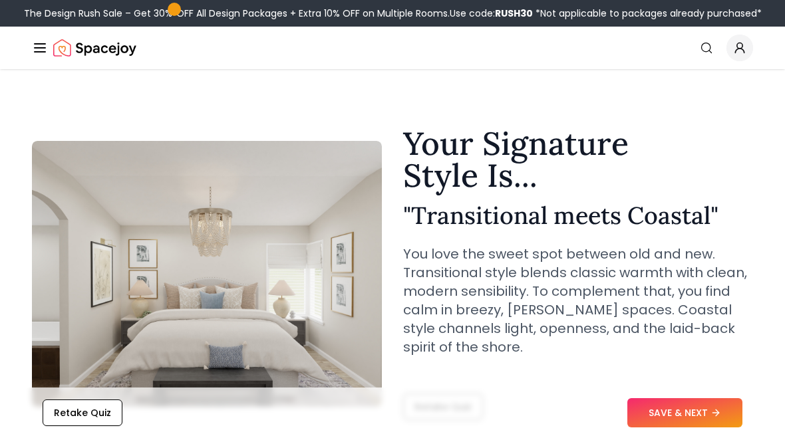 The width and height of the screenshot is (785, 438). What do you see at coordinates (578, 160) in the screenshot?
I see `h1: Your Signature Style Is...` at bounding box center [578, 160].